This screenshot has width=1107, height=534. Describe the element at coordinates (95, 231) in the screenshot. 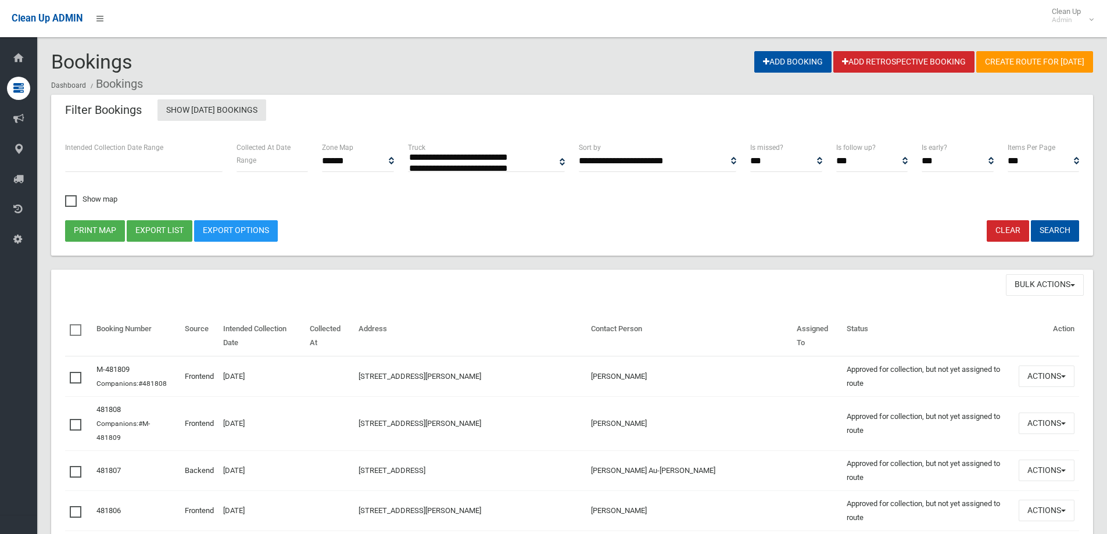

I see `button: Print map` at that location.